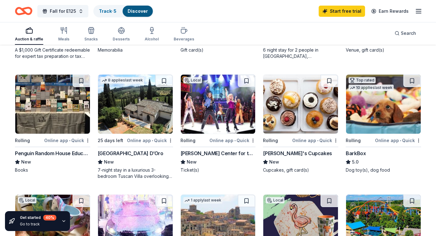  I want to click on div: 1 apply last week, so click(203, 200).